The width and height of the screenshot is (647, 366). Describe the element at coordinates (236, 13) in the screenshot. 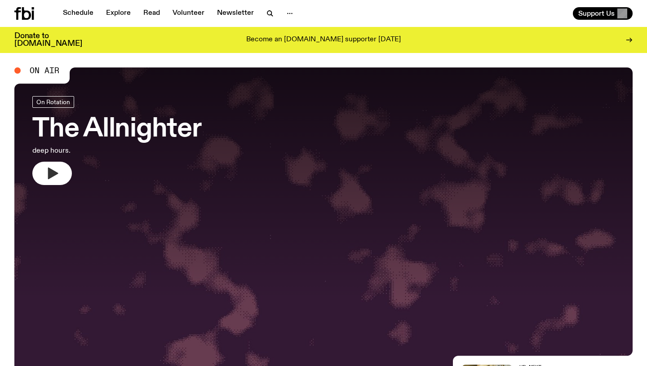

I see `a: Newsletter` at that location.